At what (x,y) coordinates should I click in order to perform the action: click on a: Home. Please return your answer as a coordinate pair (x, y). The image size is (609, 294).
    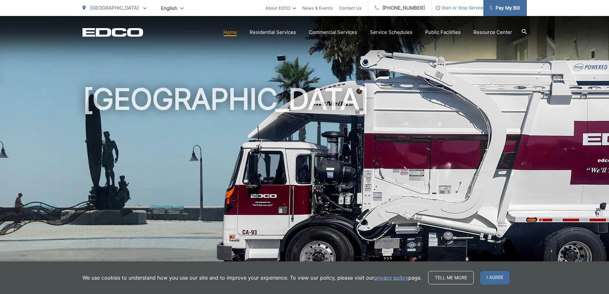
    Looking at the image, I should click on (230, 32).